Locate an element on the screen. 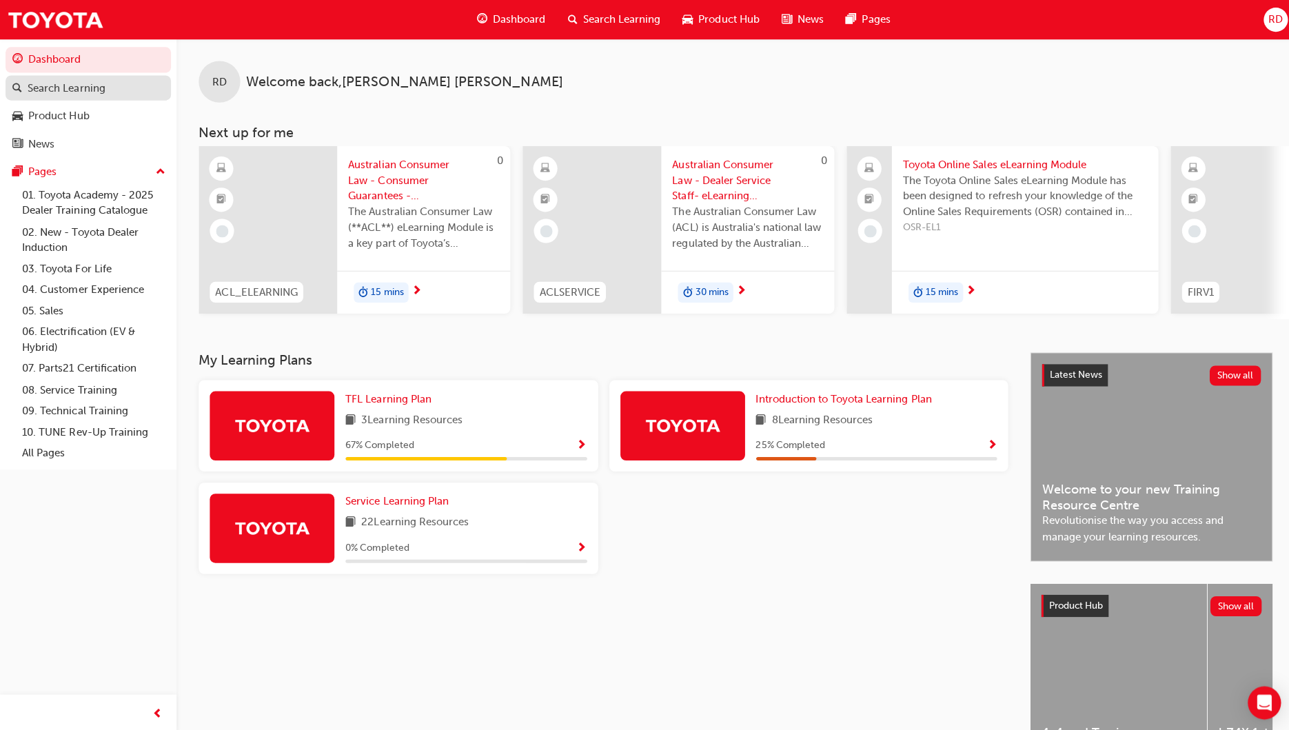 The image size is (1289, 730). span: duration-icon is located at coordinates (685, 292).